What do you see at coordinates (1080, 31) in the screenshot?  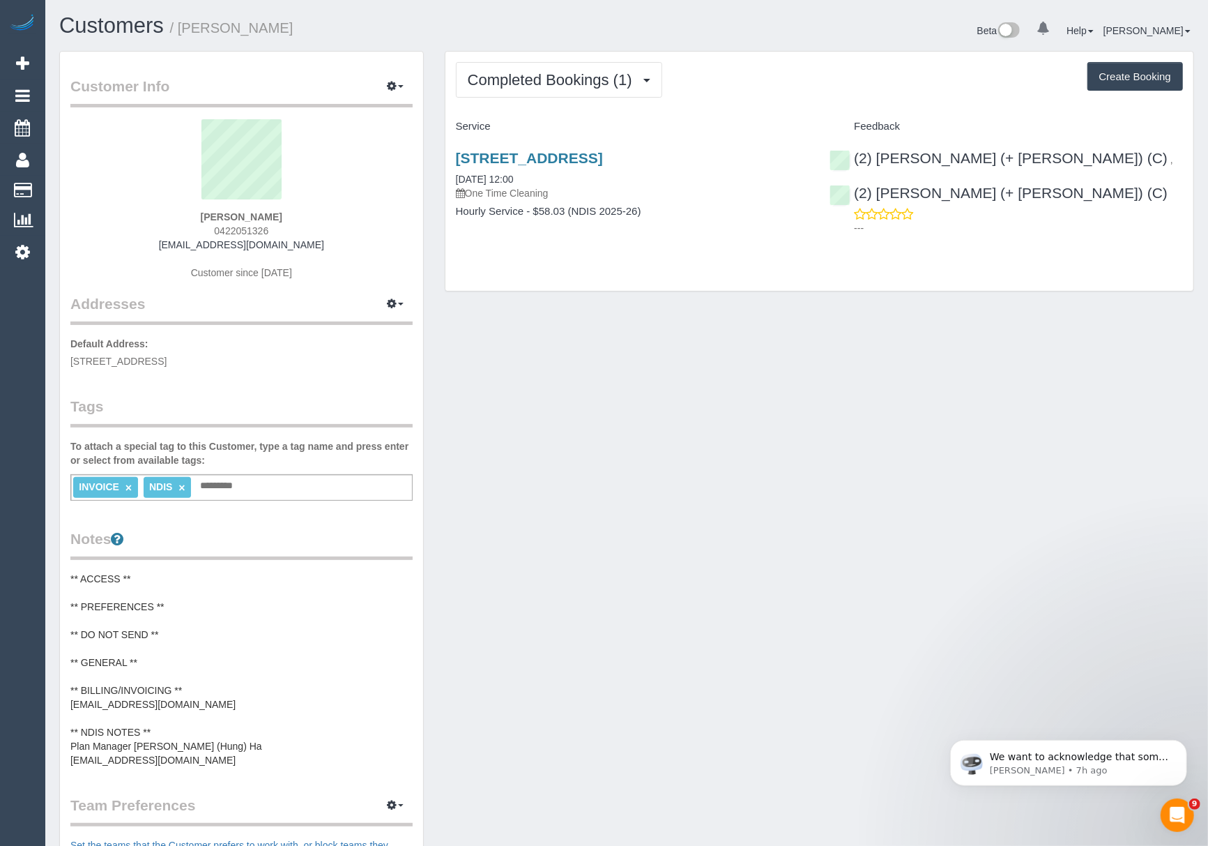 I see `a: Help` at bounding box center [1080, 31].